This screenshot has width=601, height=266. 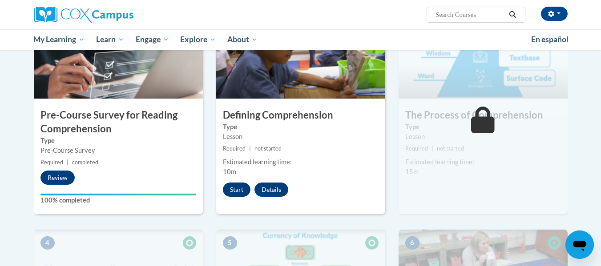 What do you see at coordinates (412, 172) in the screenshot?
I see `span: 15m` at bounding box center [412, 172].